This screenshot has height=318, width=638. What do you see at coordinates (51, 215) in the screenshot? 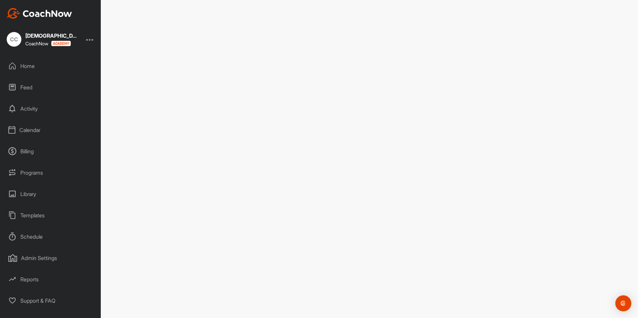
I see `div: Templates` at bounding box center [51, 215].